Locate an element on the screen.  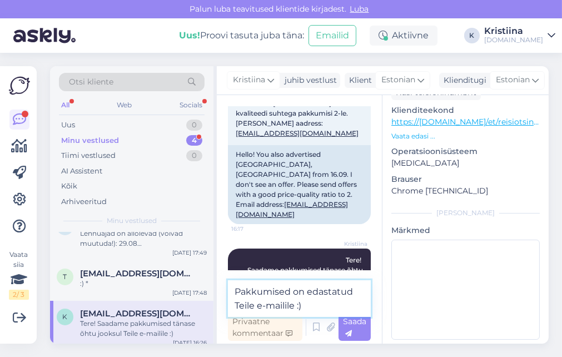
div: Privaatne kommentaar is located at coordinates (265, 327).